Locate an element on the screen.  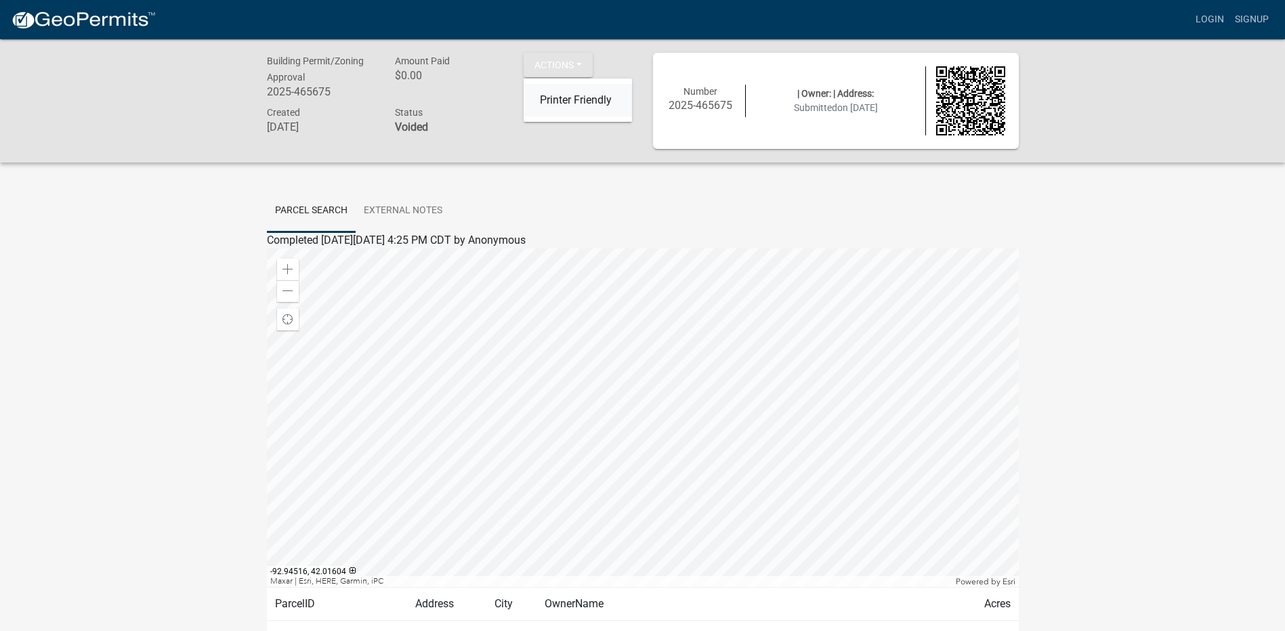
a: Printer Friendly is located at coordinates (578, 100).